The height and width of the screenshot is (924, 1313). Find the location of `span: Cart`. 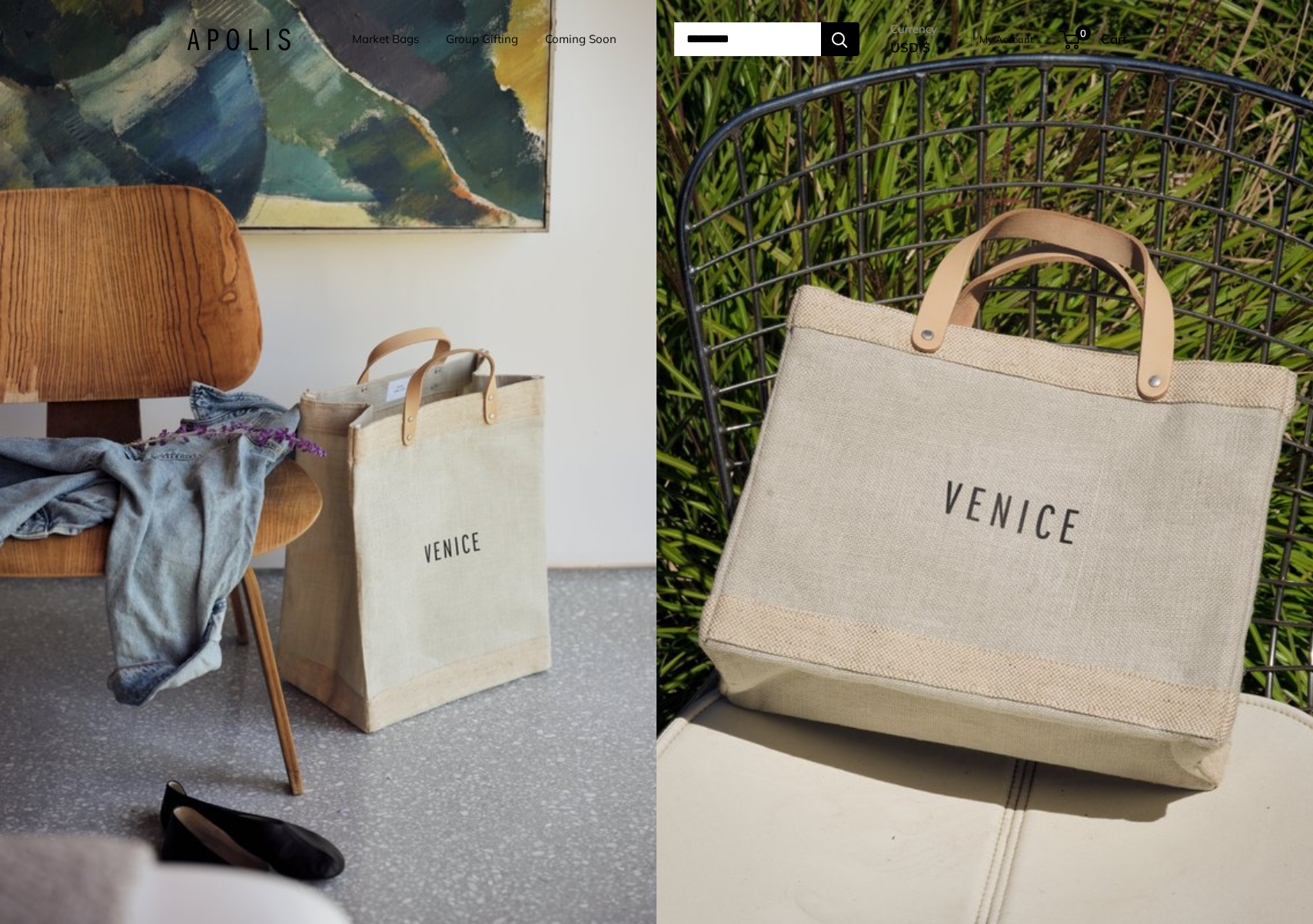

span: Cart is located at coordinates (1113, 38).